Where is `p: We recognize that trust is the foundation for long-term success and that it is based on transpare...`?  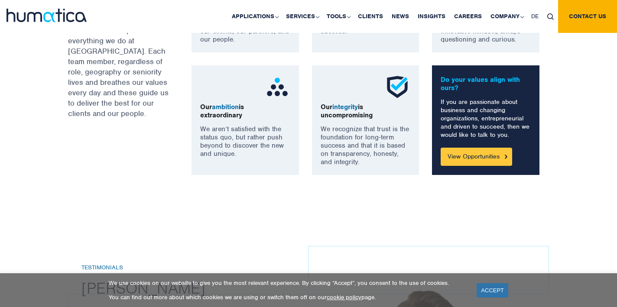
p: We recognize that trust is the foundation for long-term success and that it is based on transpare... is located at coordinates (366, 146).